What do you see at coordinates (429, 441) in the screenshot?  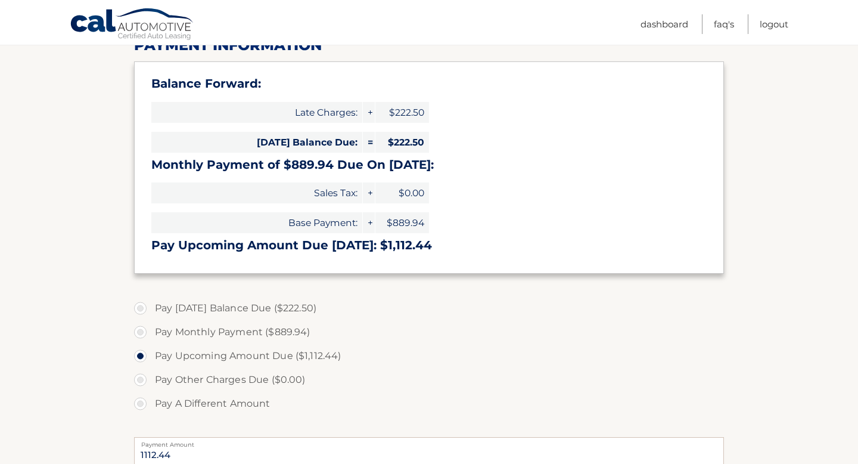 I see `label: Payment Amount` at bounding box center [429, 441].